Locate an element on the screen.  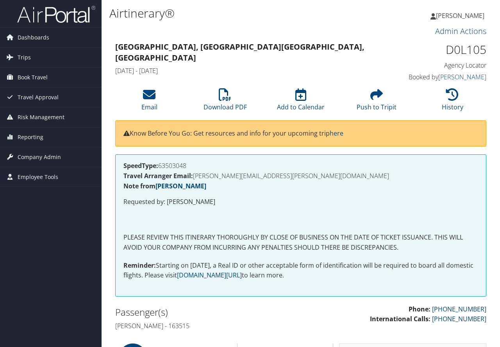
p: PLEASE REVIEW THIS ITINERARY THOROUGHLY BY CLOSE OF BUSINESS ON THE DATE OF TICKET ISSUANCE. THIS... is located at coordinates (301, 242).